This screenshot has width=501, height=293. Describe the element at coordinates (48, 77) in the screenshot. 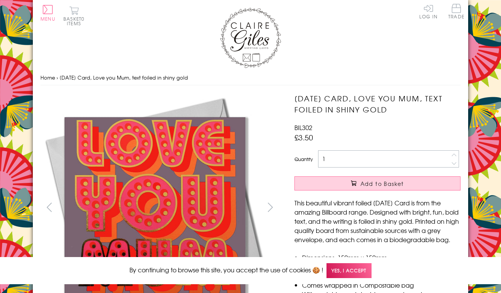

I see `a: Home` at that location.